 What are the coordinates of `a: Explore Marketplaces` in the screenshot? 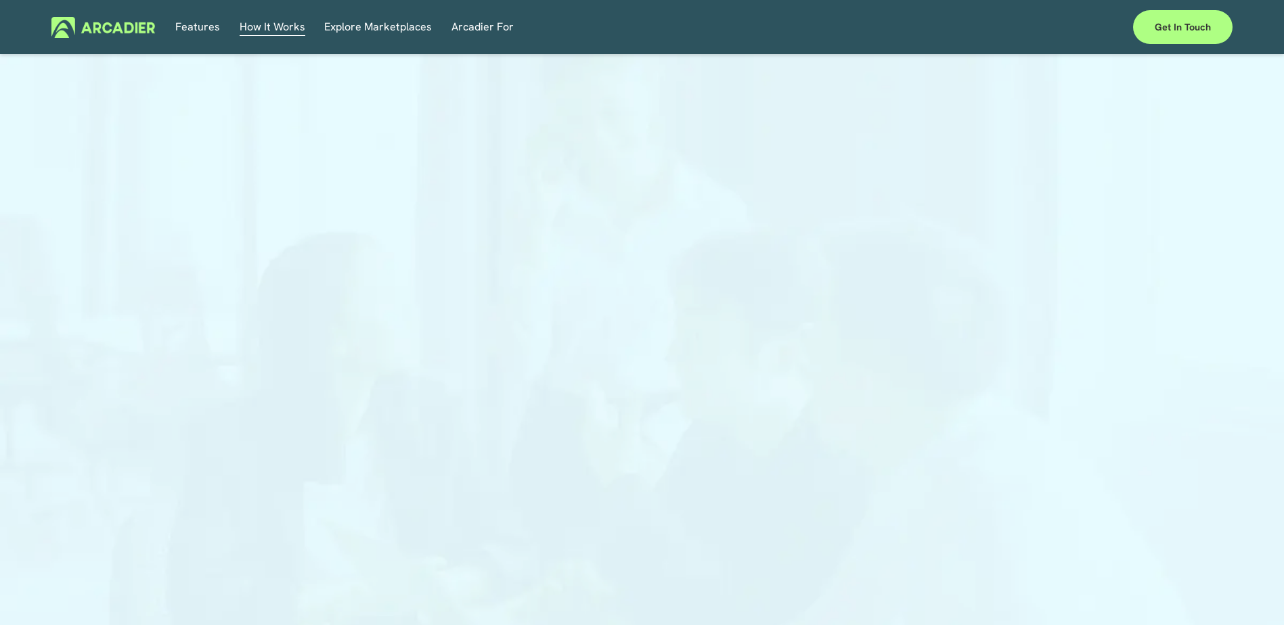 It's located at (378, 27).